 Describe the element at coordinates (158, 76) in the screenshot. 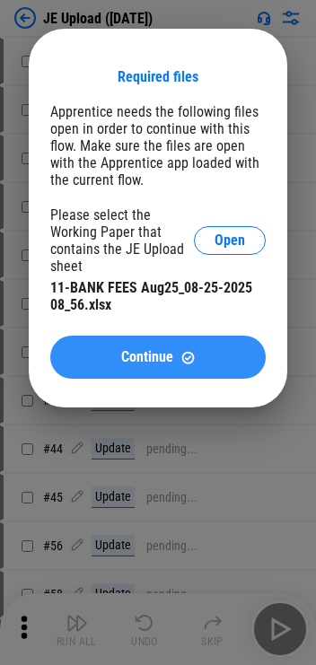

I see `div: Required files` at that location.